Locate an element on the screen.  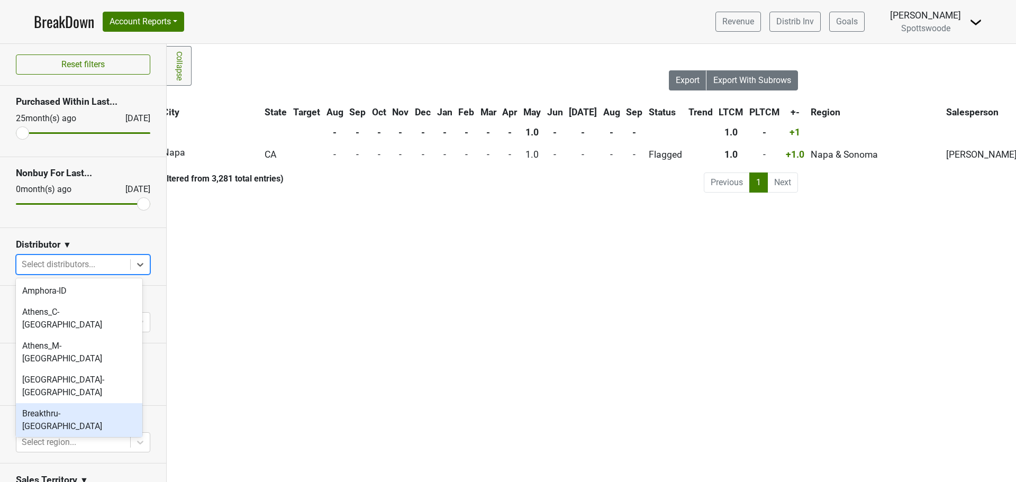
a: 1 is located at coordinates (758, 183).